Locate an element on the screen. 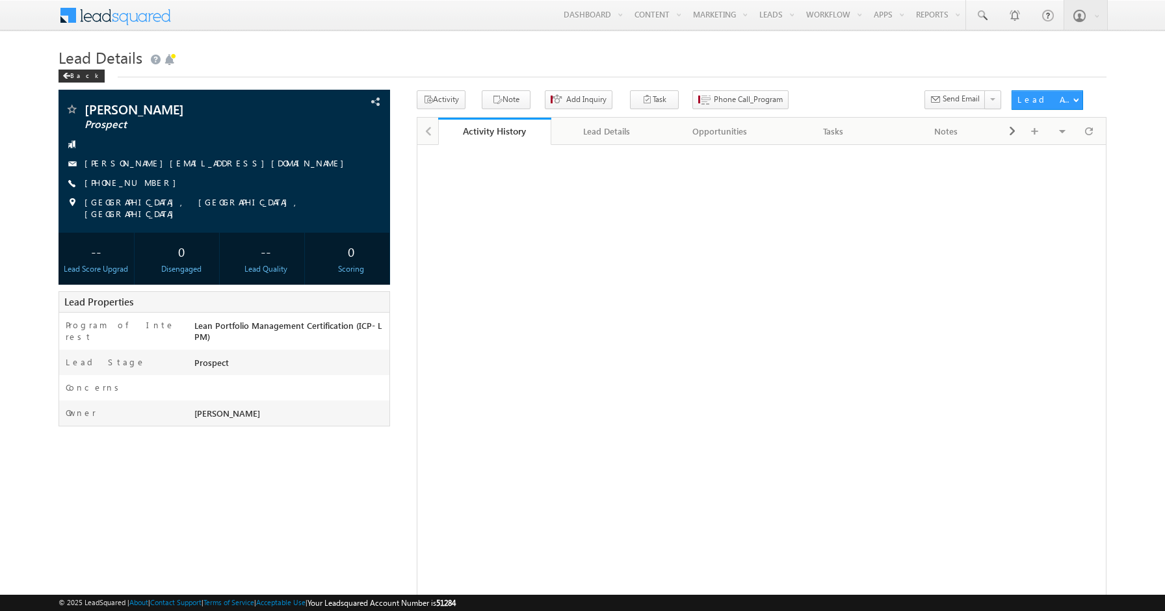 The image size is (1165, 611). div: Activity History is located at coordinates (495, 131).